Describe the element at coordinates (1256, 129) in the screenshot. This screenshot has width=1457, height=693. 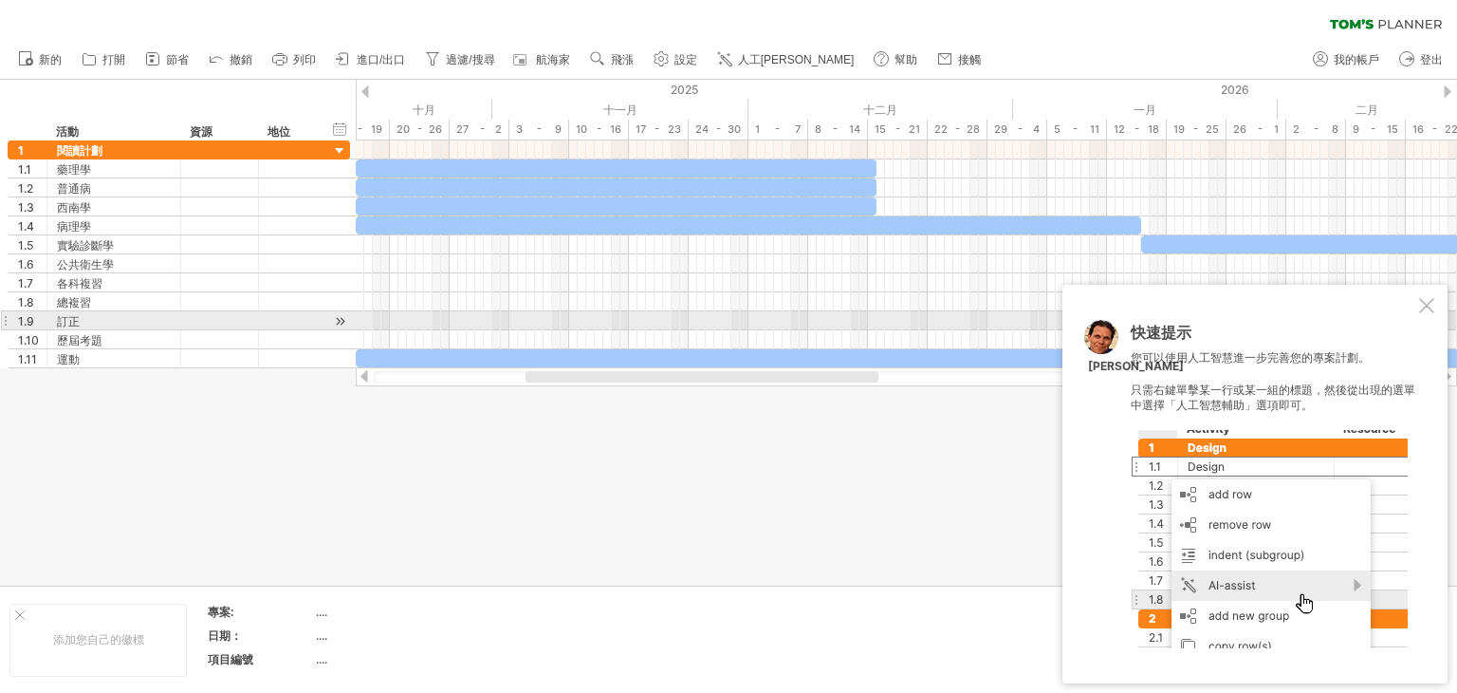
I see `font: 26 - 1` at that location.